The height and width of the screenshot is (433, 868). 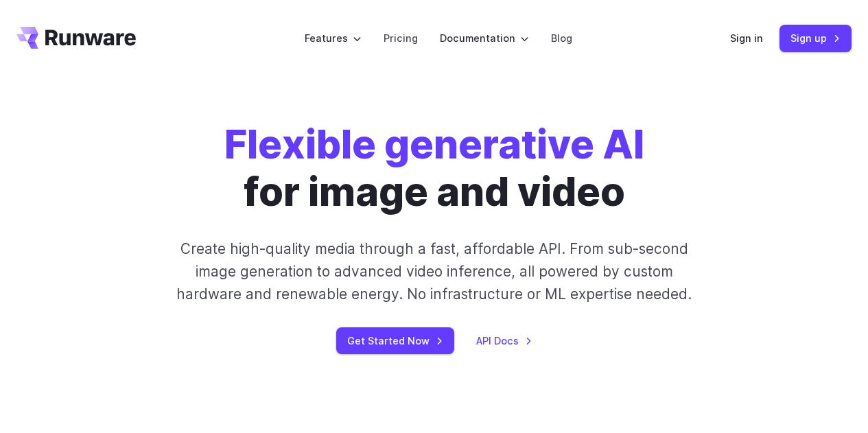 I want to click on label: Features, so click(x=333, y=38).